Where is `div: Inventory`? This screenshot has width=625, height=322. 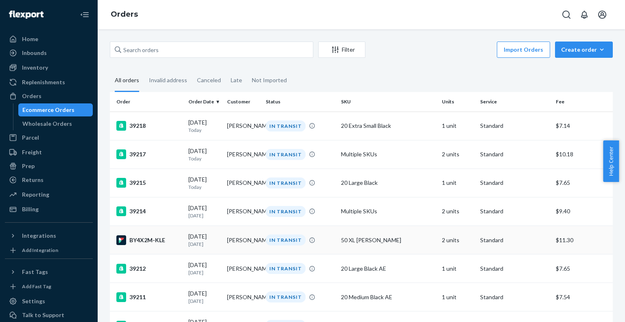
div: Inventory is located at coordinates (35, 68).